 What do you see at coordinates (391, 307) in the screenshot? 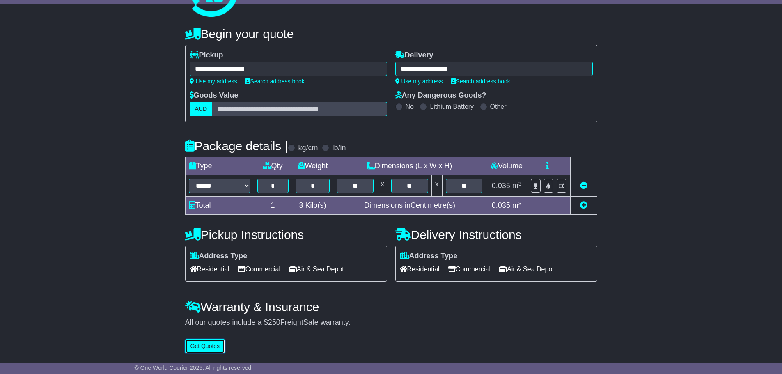
I see `h4: Warranty & Insurance` at bounding box center [391, 307].